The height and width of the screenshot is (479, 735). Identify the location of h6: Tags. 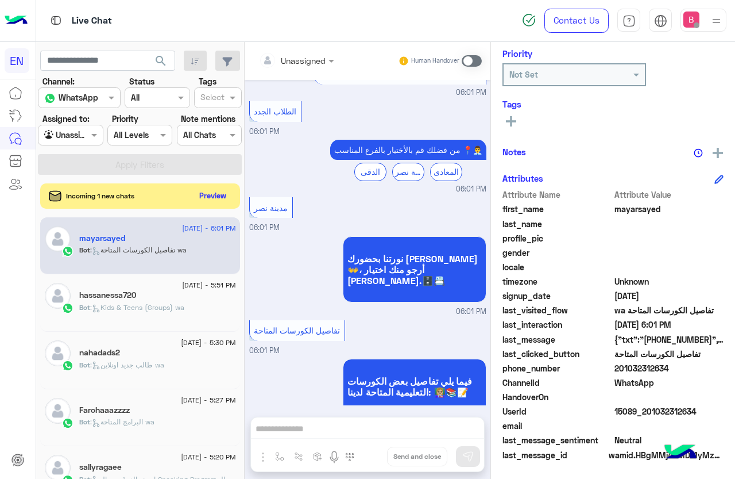
(613, 104).